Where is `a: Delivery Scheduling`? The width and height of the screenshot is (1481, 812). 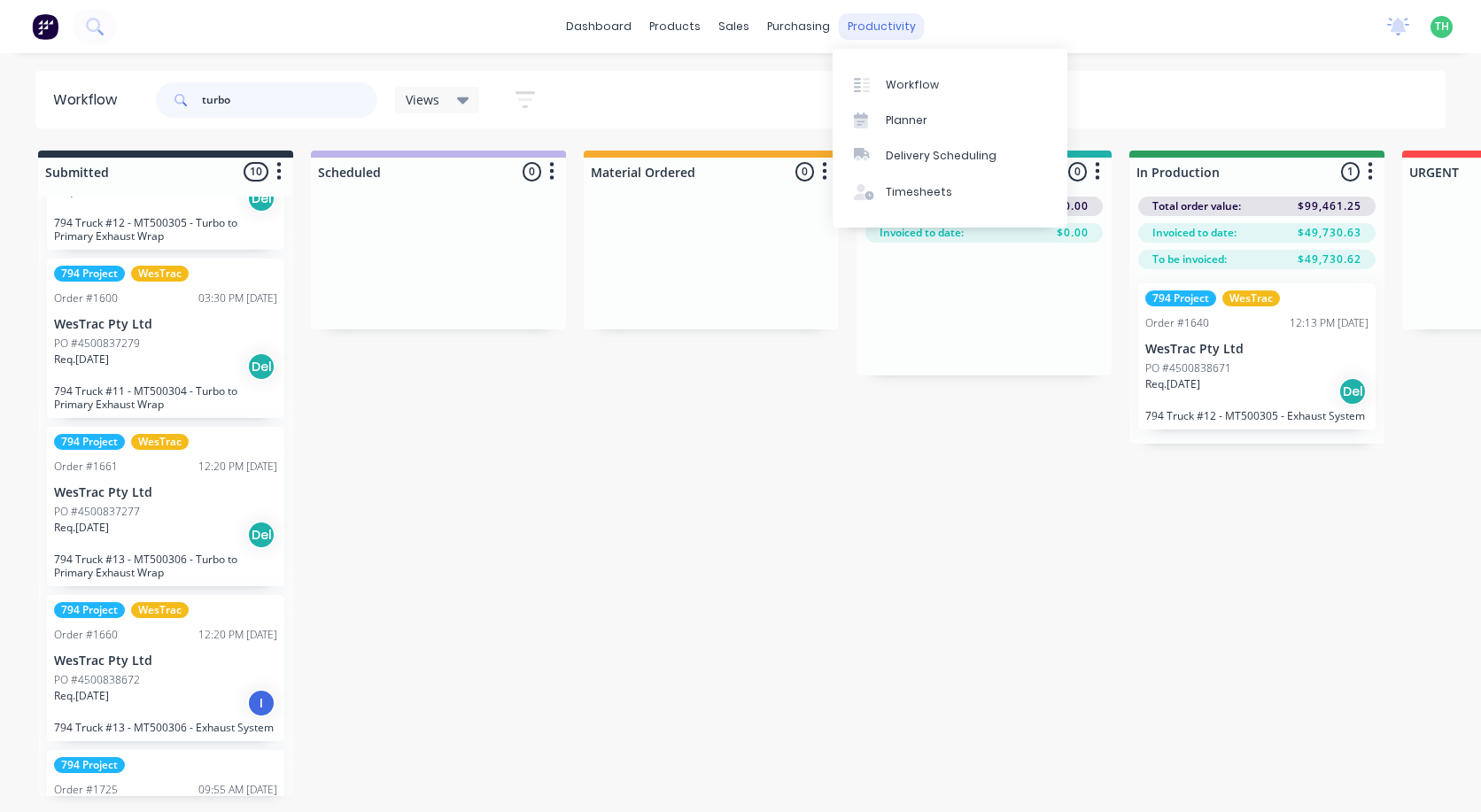 a: Delivery Scheduling is located at coordinates (949, 155).